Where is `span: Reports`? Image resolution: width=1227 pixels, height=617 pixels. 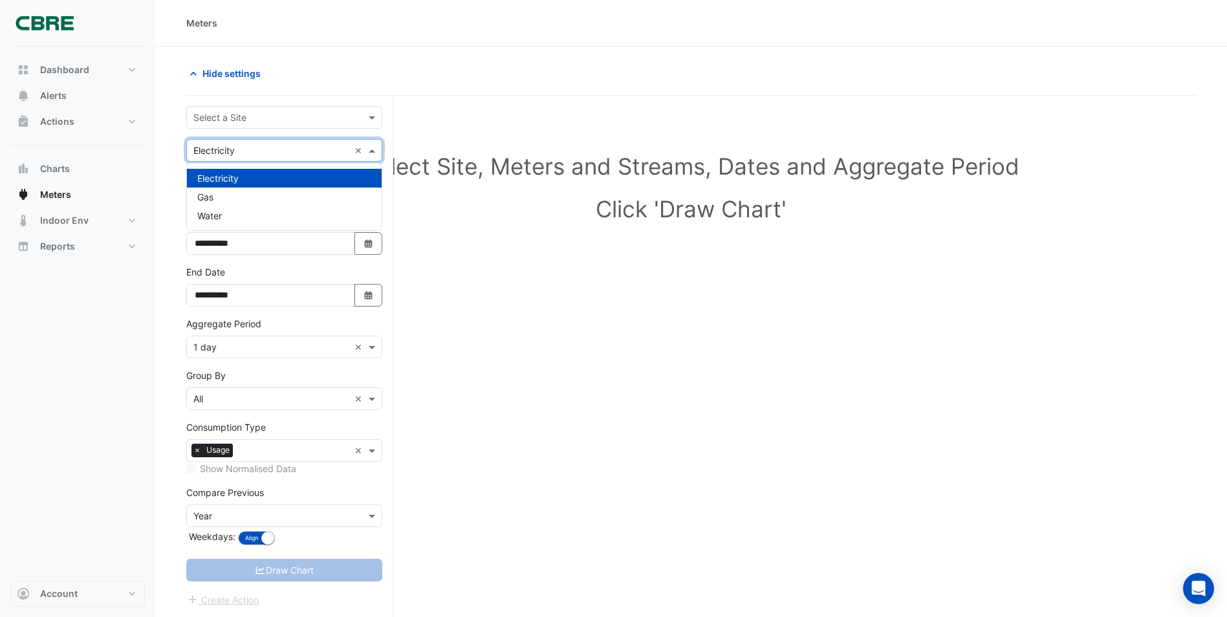
span: Reports is located at coordinates (58, 246).